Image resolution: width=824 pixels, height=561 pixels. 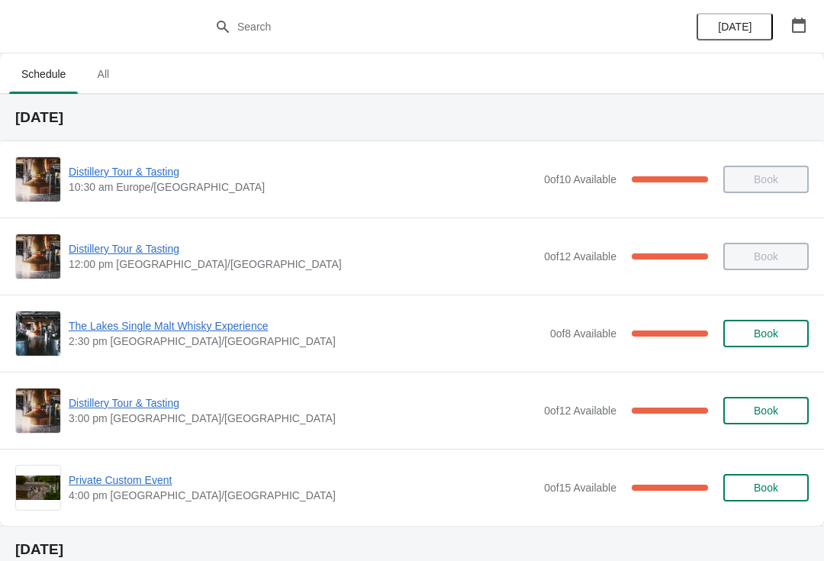 What do you see at coordinates (580, 488) in the screenshot?
I see `span: 0 of 15 Available` at bounding box center [580, 488].